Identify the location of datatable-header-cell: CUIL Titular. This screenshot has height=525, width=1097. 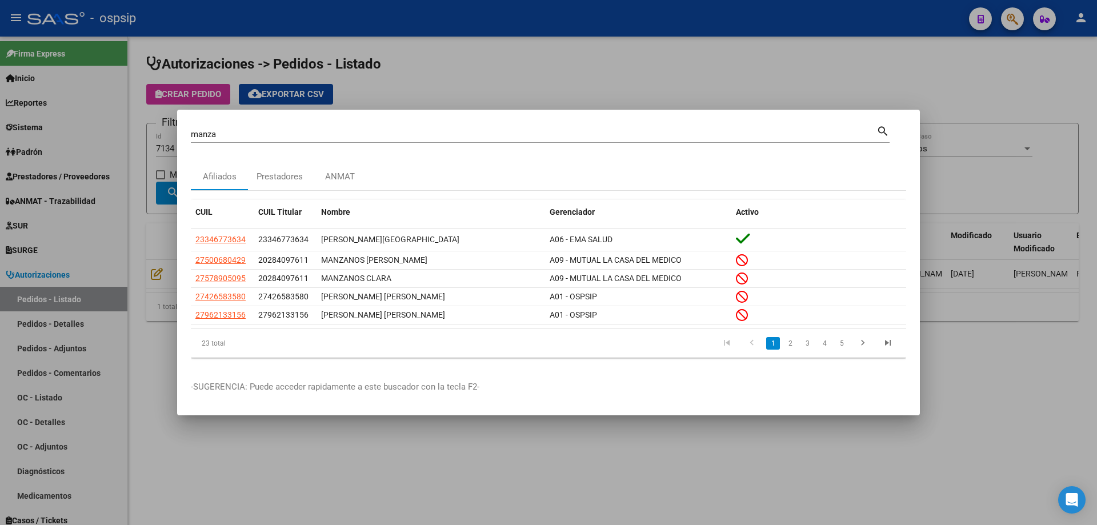
(285, 212).